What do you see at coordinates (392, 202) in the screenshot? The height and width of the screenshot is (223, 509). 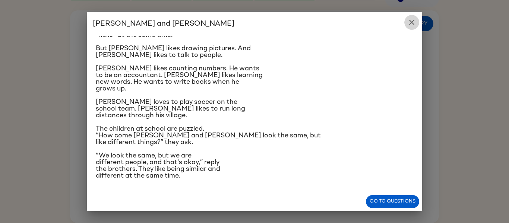 I see `button: Go to questions` at bounding box center [392, 202].